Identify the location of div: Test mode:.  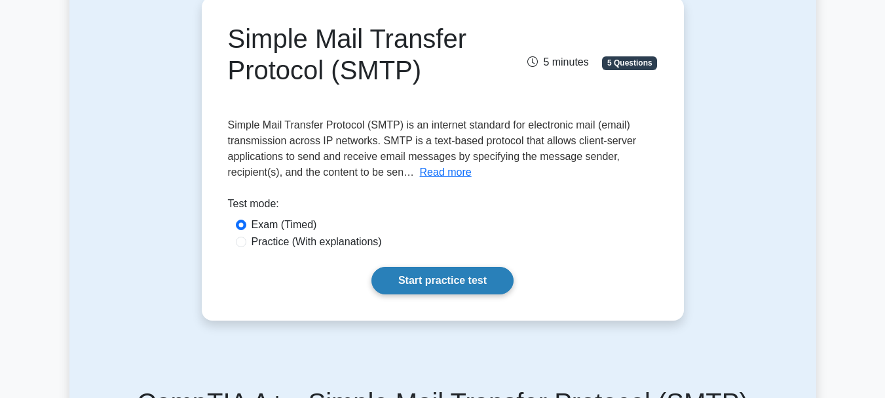
(443, 206).